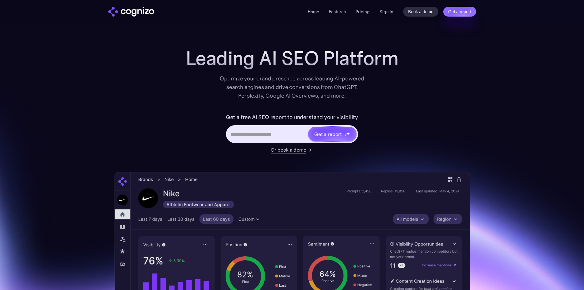 The image size is (584, 290). I want to click on a: Home, so click(313, 12).